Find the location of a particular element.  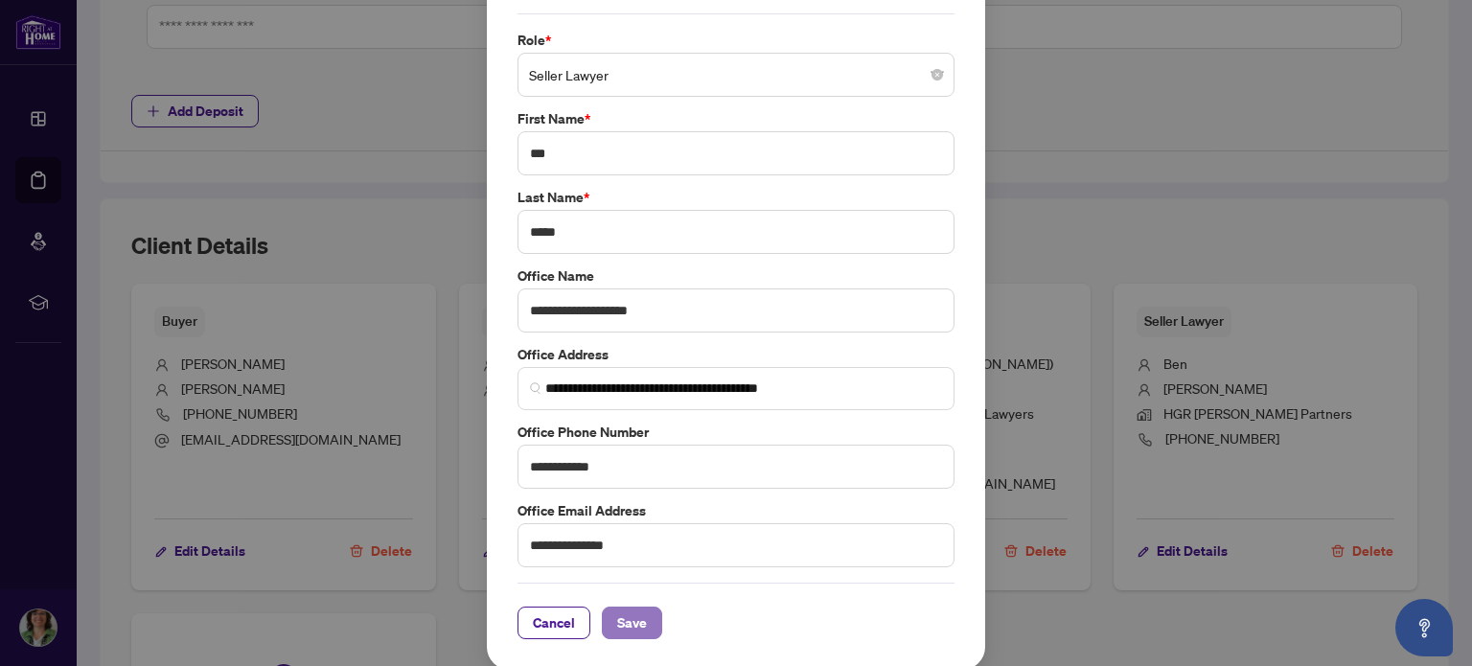

img: search_icon is located at coordinates (536, 388).